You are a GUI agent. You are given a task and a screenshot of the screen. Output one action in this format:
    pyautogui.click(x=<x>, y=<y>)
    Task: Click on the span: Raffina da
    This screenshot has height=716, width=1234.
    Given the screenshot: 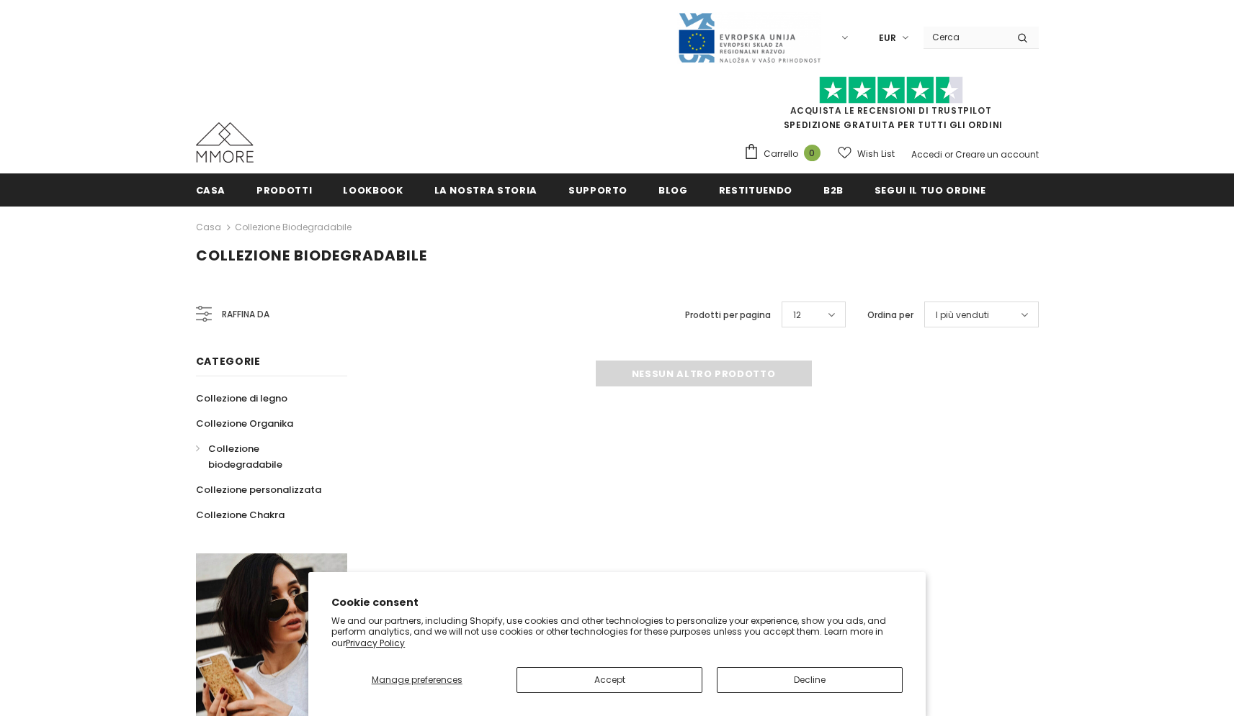 What is the action you would take?
    pyautogui.click(x=246, y=315)
    